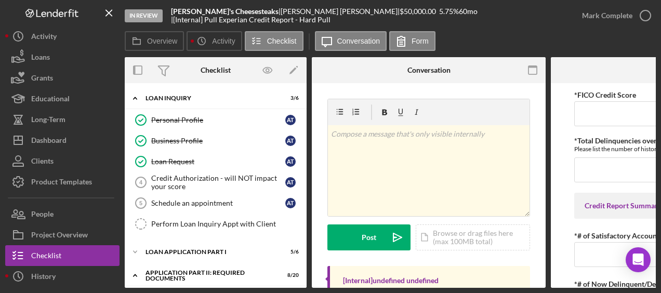  Describe the element at coordinates (218, 120) in the screenshot. I see `div: Personal Profile` at that location.